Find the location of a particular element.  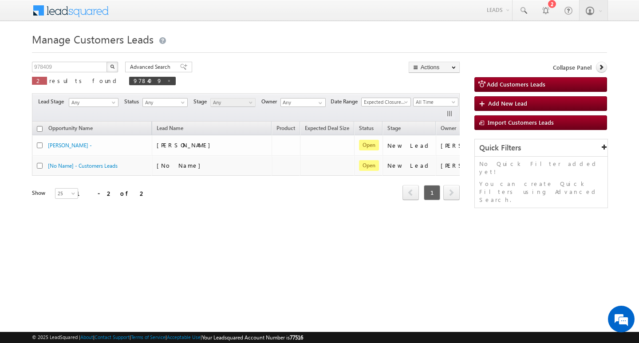

span: Import Customers Leads is located at coordinates (520, 122).